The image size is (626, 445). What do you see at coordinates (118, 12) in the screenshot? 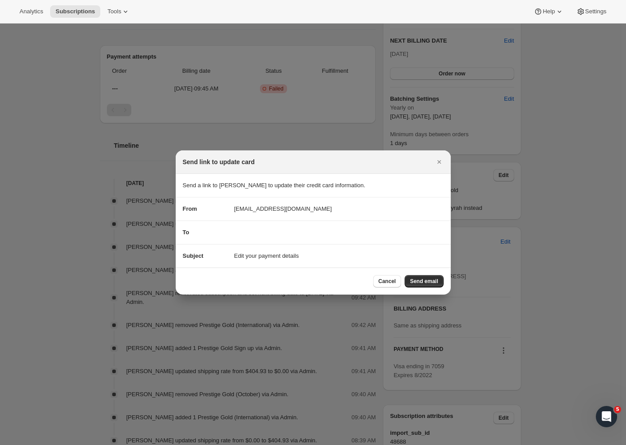
I see `button: Tools` at bounding box center [118, 12].